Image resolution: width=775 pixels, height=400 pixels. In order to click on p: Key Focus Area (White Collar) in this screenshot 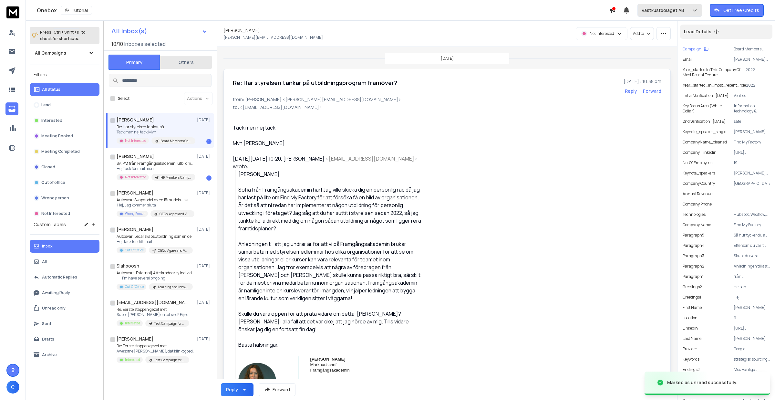, I will do `click(708, 108)`.